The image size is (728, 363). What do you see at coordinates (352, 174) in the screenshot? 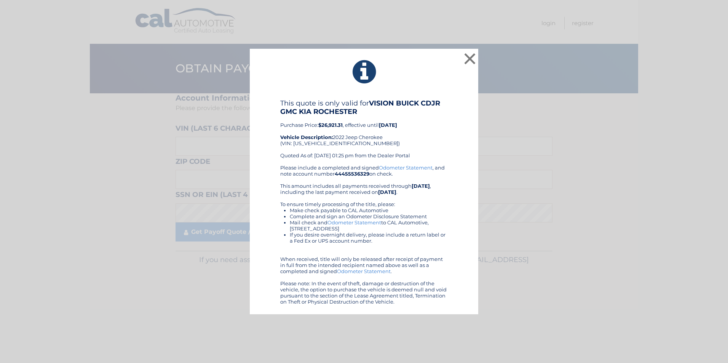
I see `b: 44455536329` at bounding box center [352, 174].